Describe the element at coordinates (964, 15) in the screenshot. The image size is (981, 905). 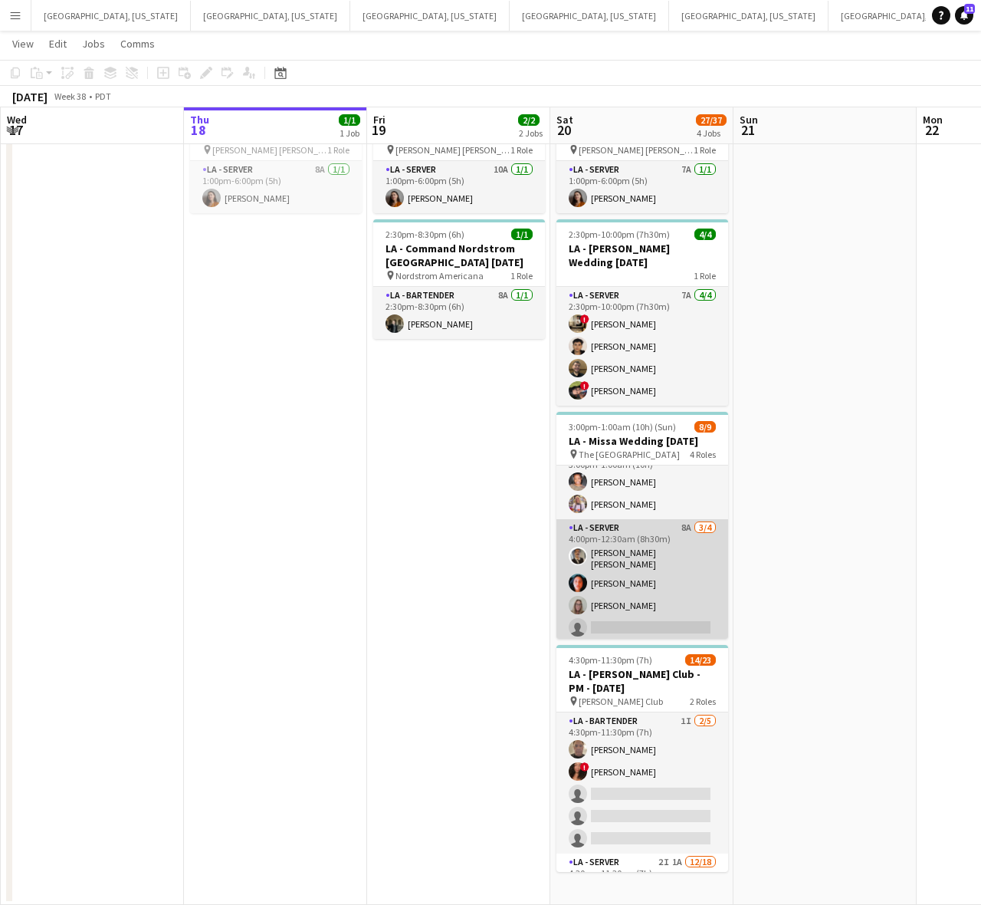
I see `a: 11` at that location.